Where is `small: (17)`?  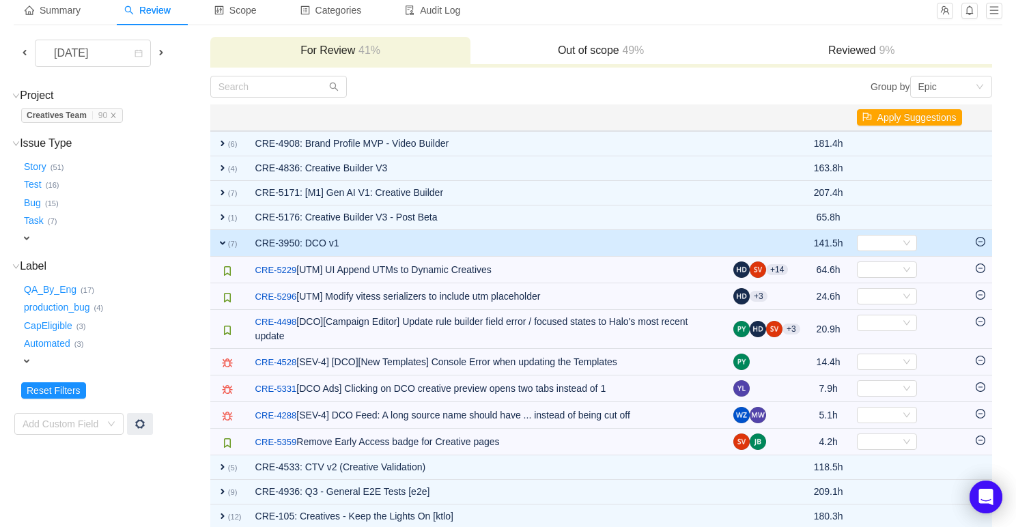 small: (17) is located at coordinates (87, 290).